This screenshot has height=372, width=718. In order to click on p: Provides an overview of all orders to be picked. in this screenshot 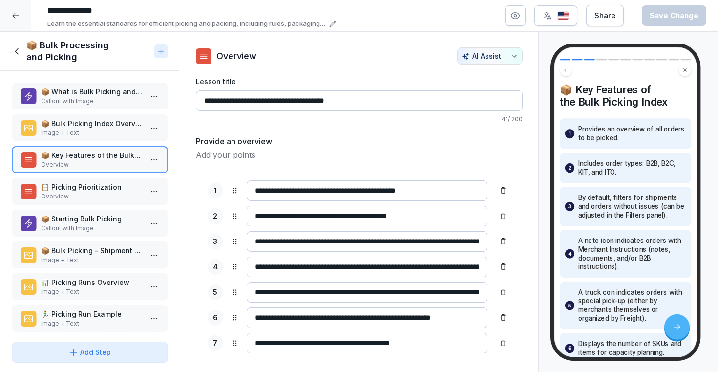, I will do `click(631, 134)`.